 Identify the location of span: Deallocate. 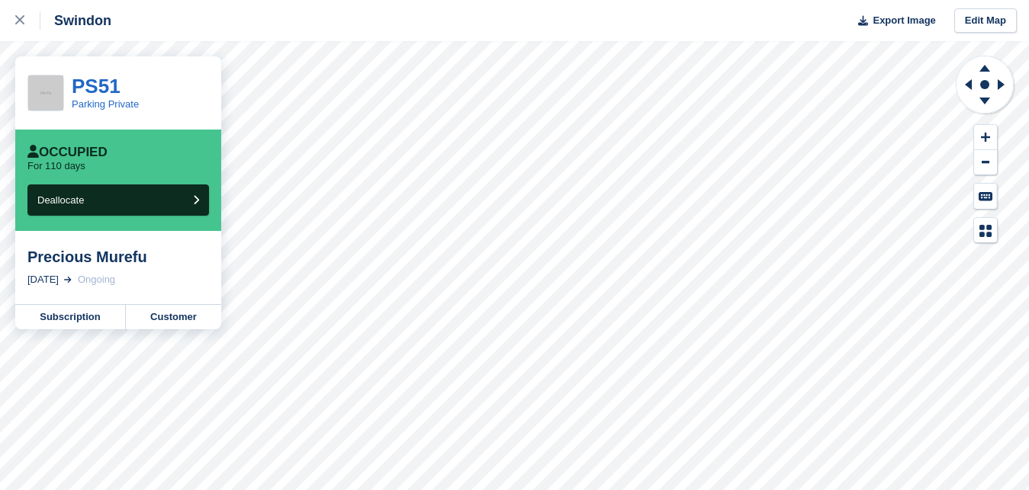
(60, 200).